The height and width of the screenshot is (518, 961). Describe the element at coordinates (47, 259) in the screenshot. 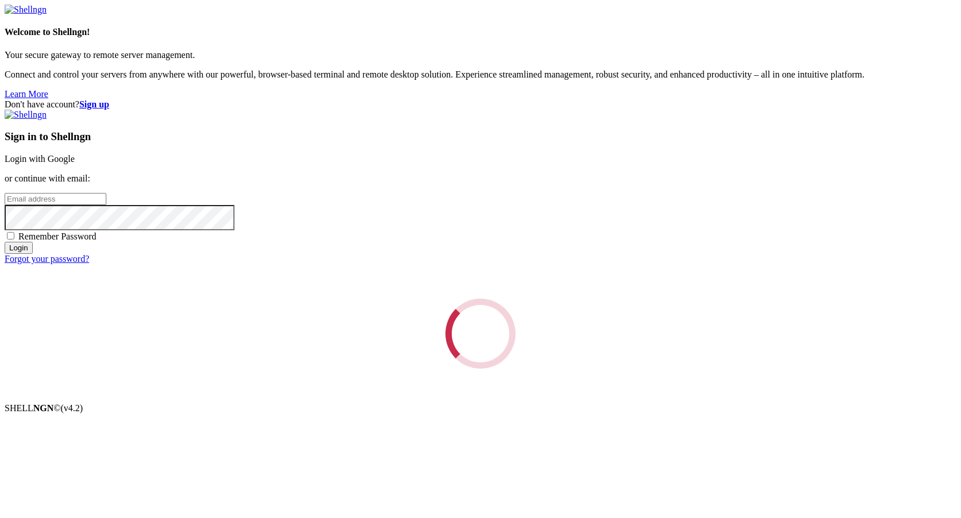

I see `a: Forgot your password?` at that location.